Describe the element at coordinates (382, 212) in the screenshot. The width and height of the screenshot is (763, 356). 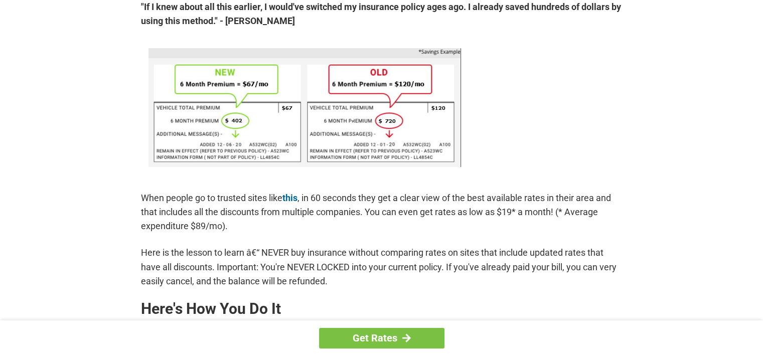
I see `p: When people go to trusted sites like , in 60 seconds they get a clear view of the best available ...` at that location.